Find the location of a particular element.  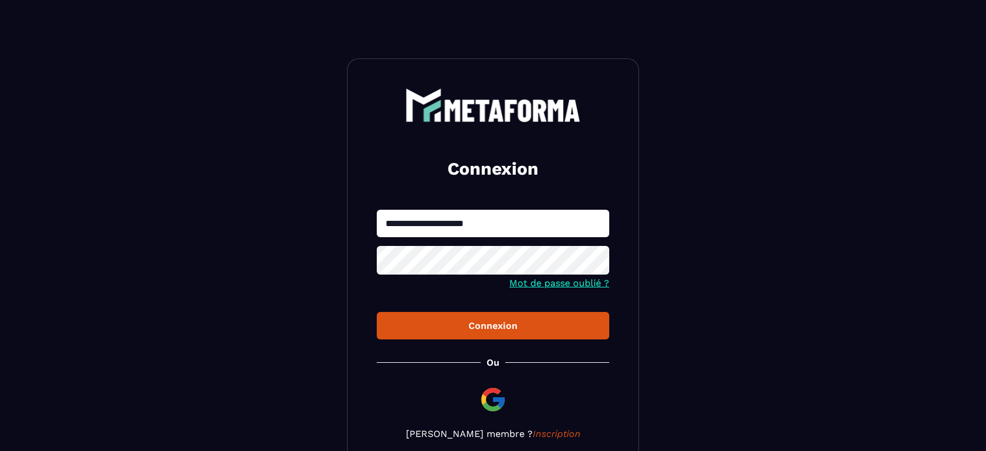

a: Inscription is located at coordinates (557, 433).